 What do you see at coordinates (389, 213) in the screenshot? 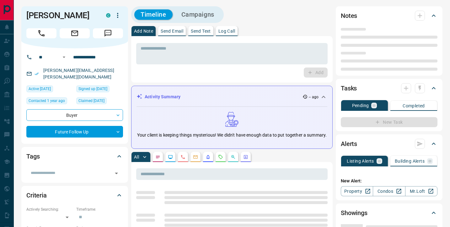
I see `div: Showings` at bounding box center [389, 213].